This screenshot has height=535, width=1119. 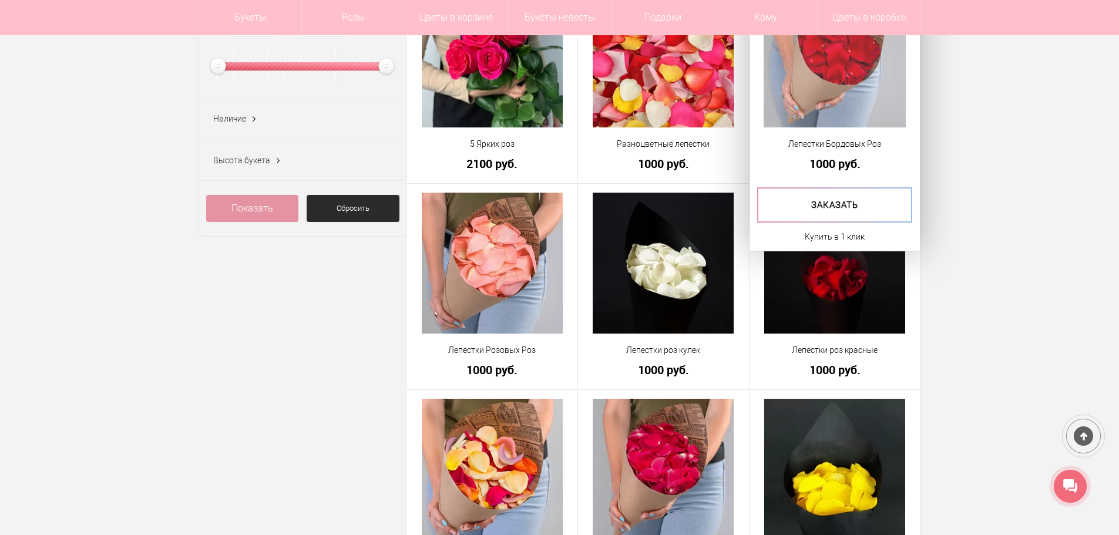 What do you see at coordinates (834, 144) in the screenshot?
I see `a: Лепестки Бордовых Роз` at bounding box center [834, 144].